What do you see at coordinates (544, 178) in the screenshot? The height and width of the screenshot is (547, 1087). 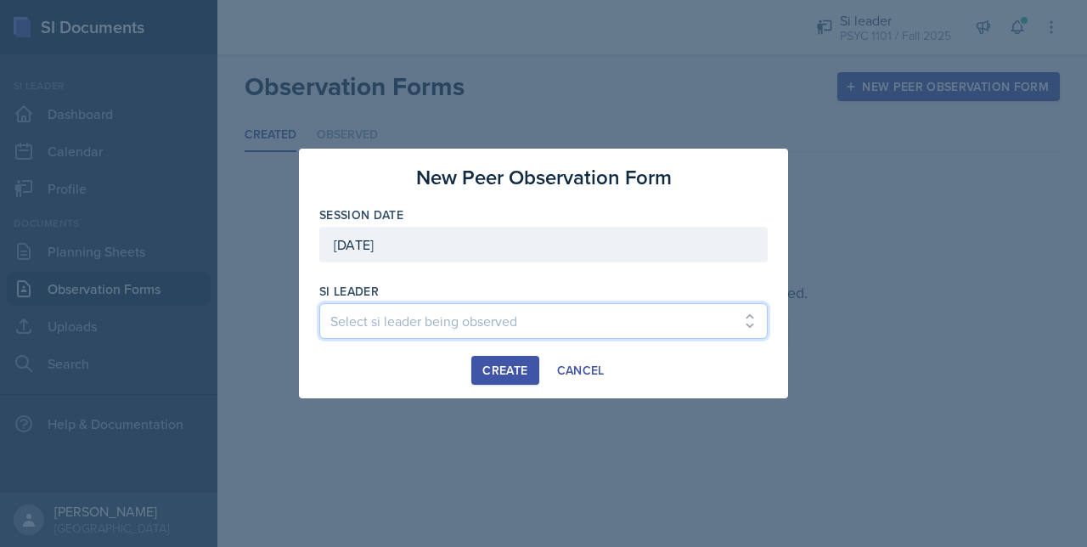 I see `h3: New Peer Observation Form` at bounding box center [544, 178].